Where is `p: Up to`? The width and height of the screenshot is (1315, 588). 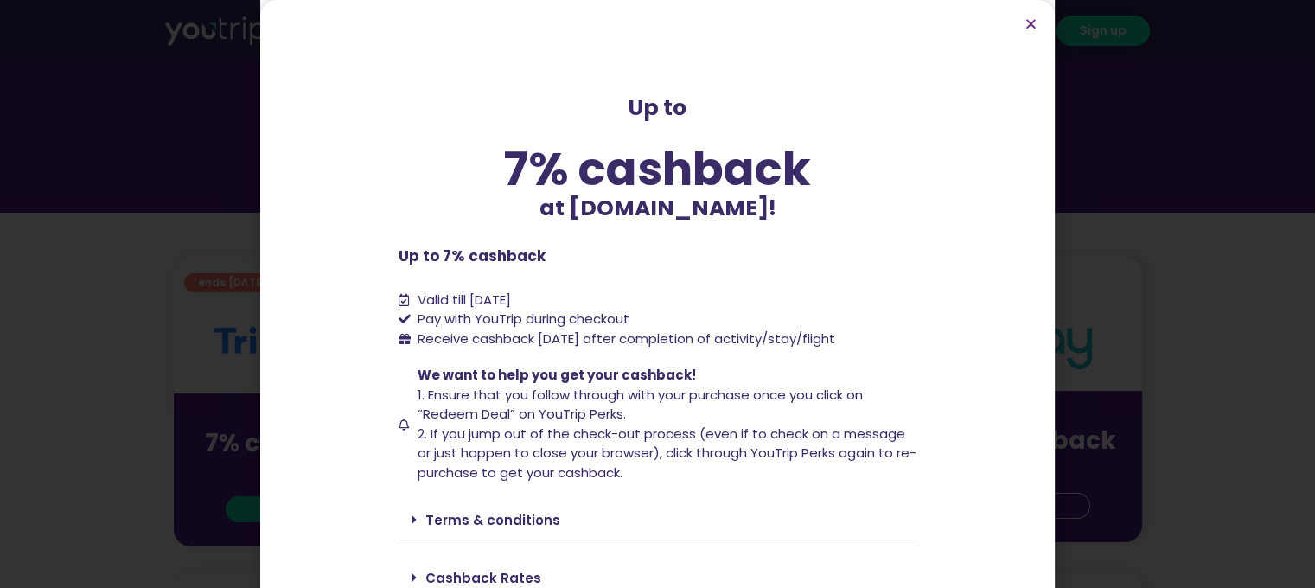
p: Up to is located at coordinates (658, 108).